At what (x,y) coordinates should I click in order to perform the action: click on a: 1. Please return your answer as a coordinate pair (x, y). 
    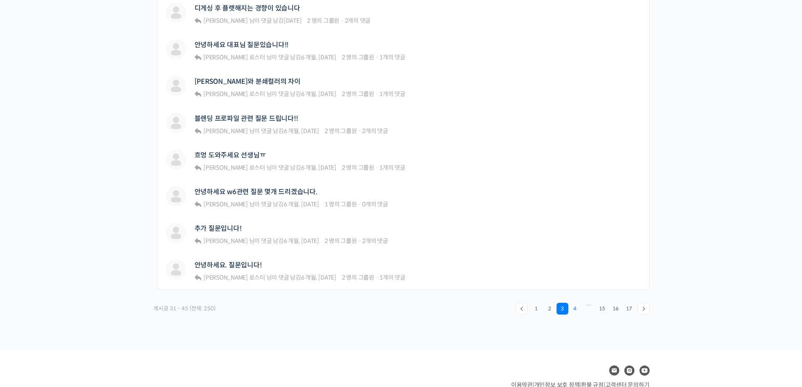
    Looking at the image, I should click on (537, 309).